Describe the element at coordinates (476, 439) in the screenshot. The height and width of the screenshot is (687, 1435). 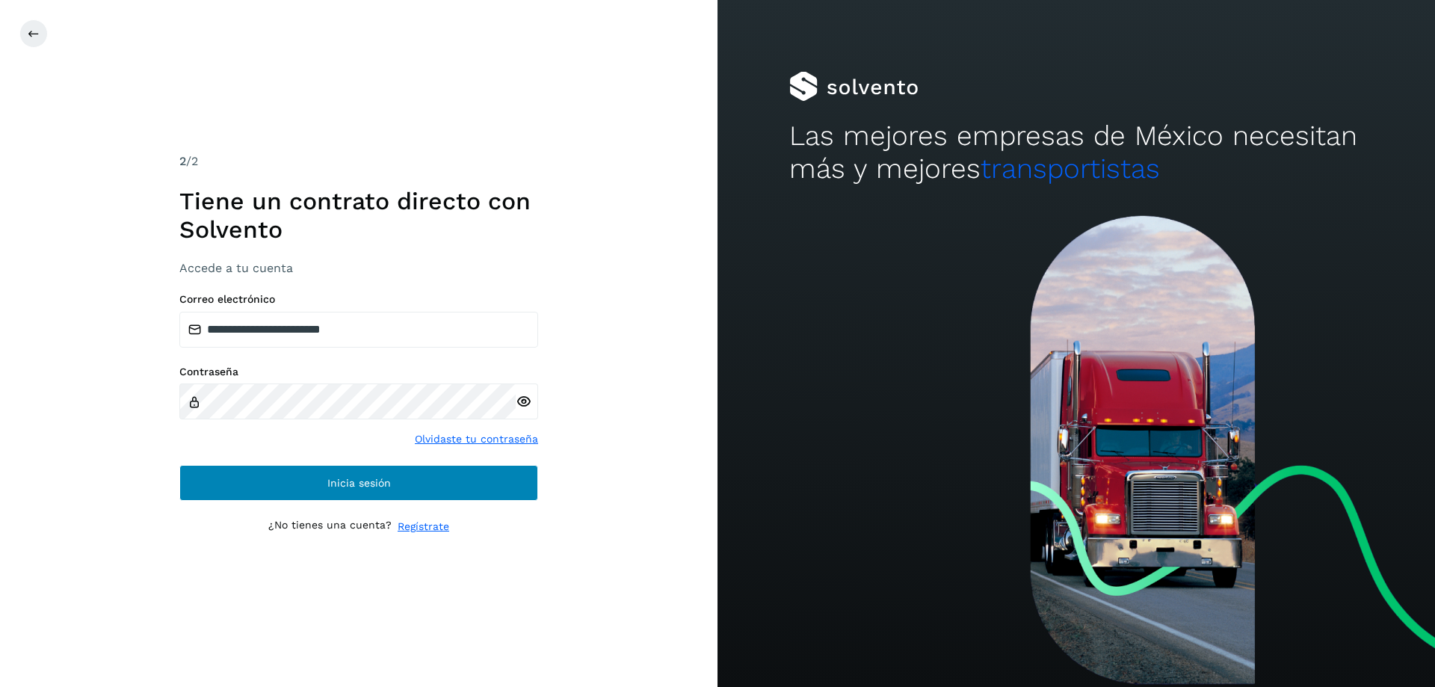
I see `a: Olvidaste tu contraseña` at that location.